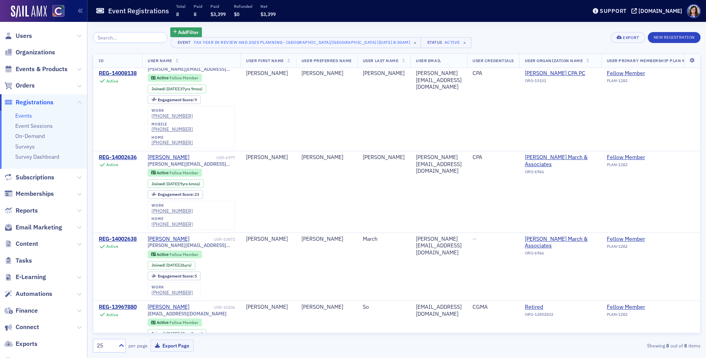 This screenshot has height=358, width=706. What do you see at coordinates (24, 36) in the screenshot?
I see `span: Users` at bounding box center [24, 36].